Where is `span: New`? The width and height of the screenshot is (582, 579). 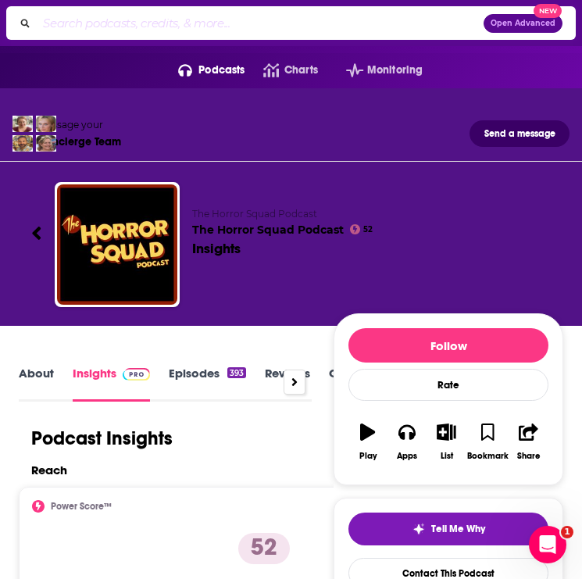
span: New is located at coordinates (548, 11).